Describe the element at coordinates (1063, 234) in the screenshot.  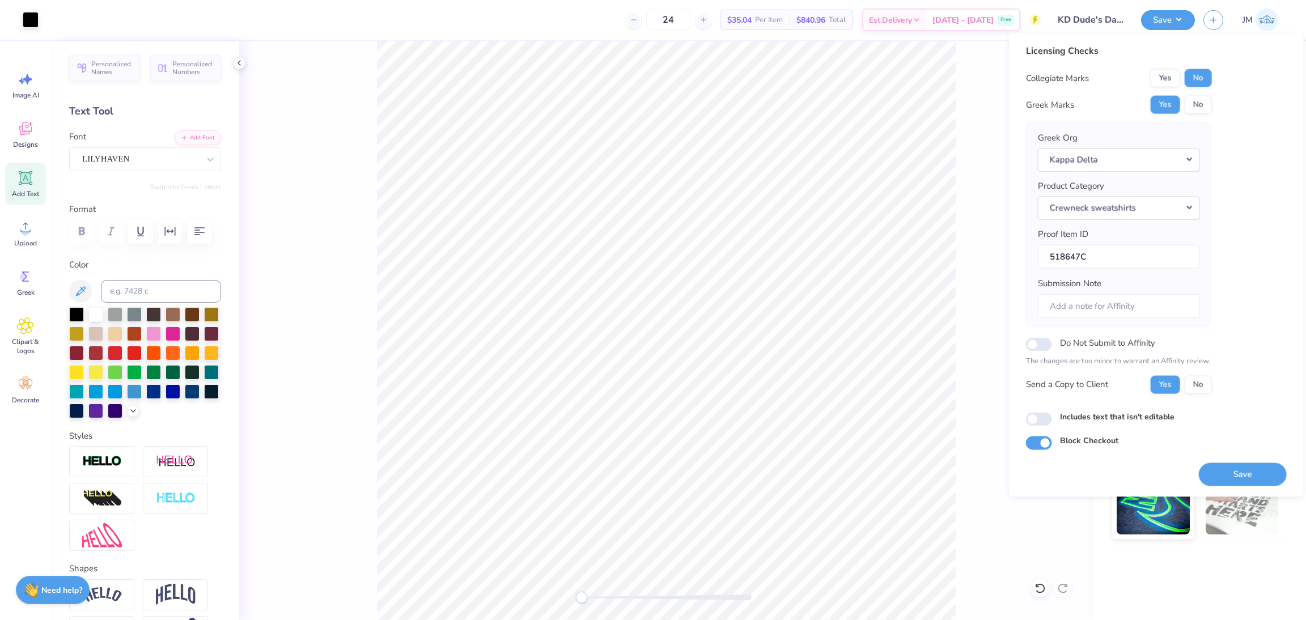
I see `label: Proof Item ID` at that location.